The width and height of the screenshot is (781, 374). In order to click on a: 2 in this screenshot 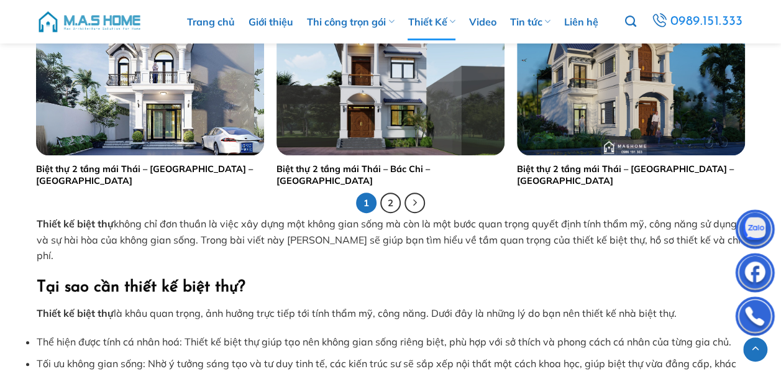, I will do `click(391, 203)`.